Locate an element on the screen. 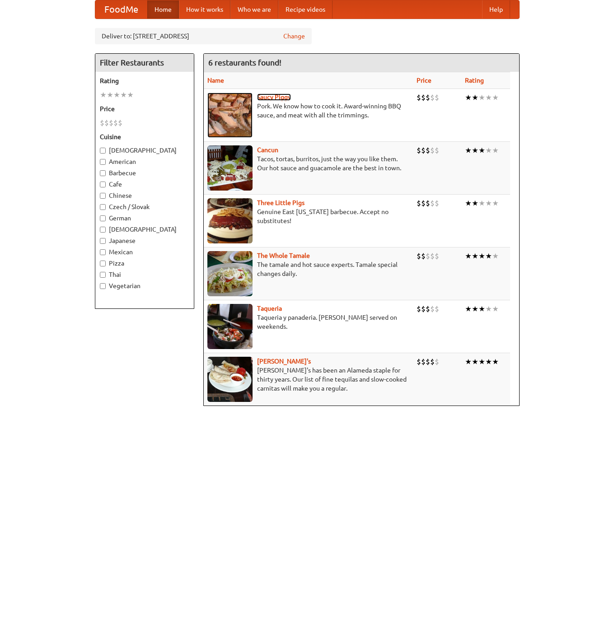 This screenshot has height=639, width=614. label: Mexican is located at coordinates (145, 252).